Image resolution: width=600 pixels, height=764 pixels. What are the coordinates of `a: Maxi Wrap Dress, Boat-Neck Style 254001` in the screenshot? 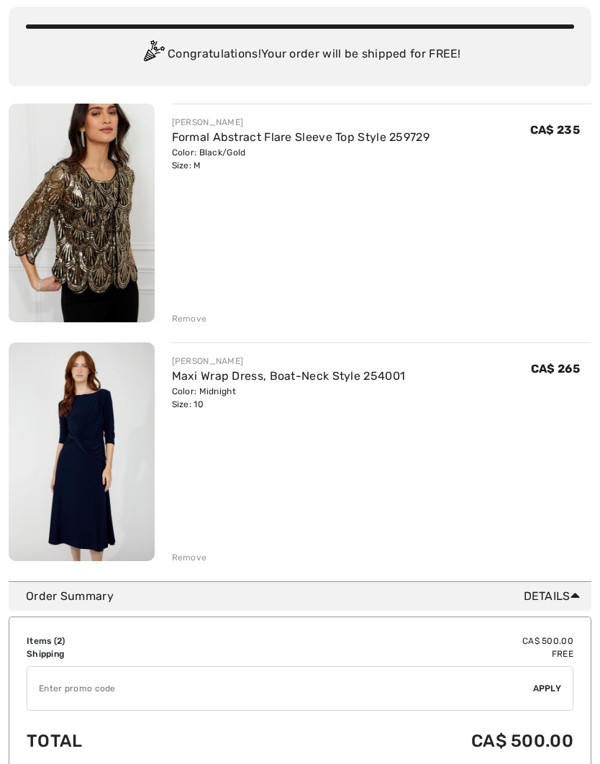 It's located at (288, 376).